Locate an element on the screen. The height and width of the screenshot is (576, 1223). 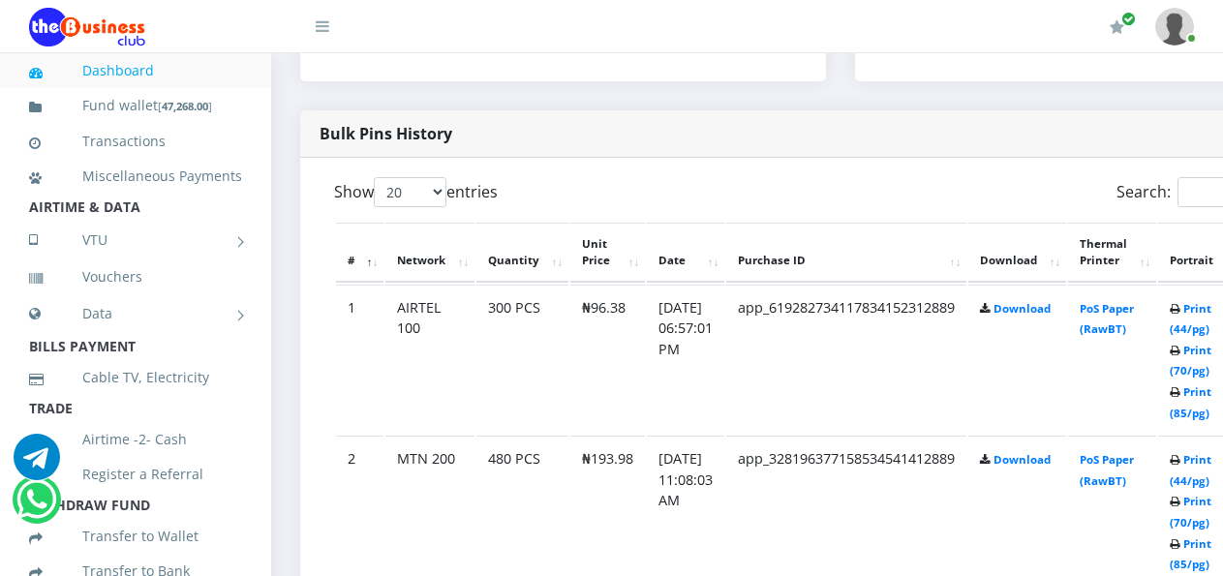
a: VTU is located at coordinates (136, 240).